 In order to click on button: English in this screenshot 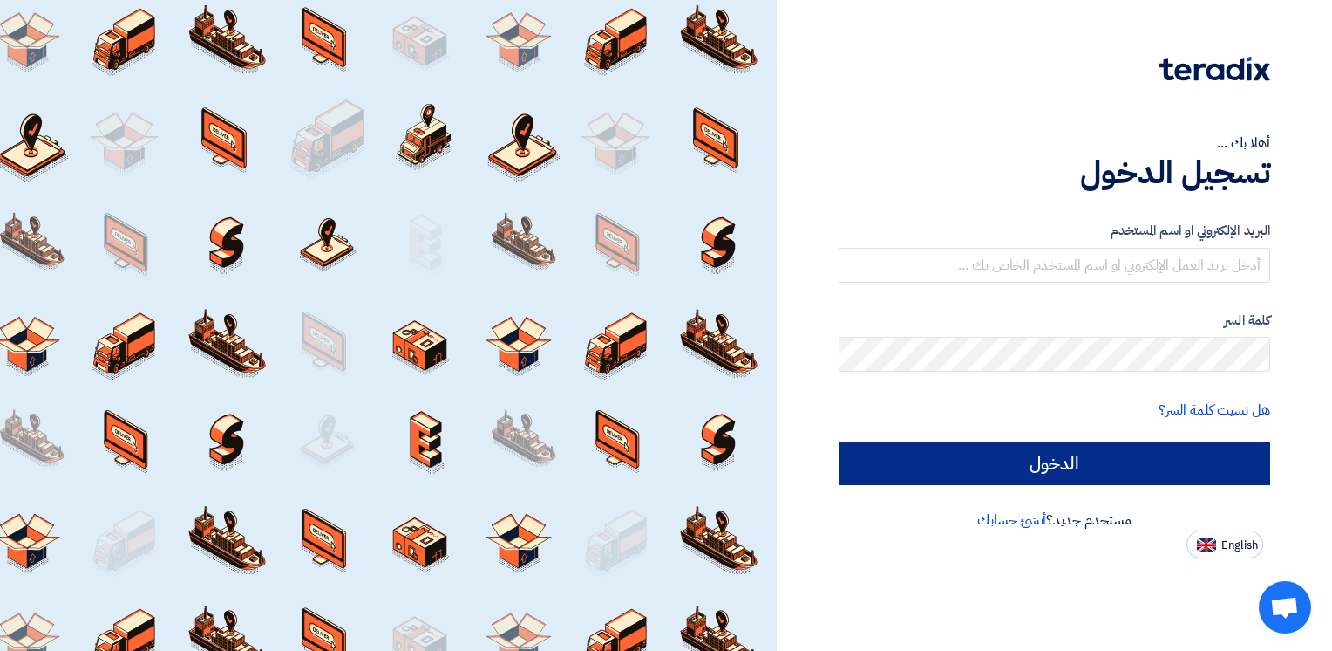, I will do `click(1225, 544)`.